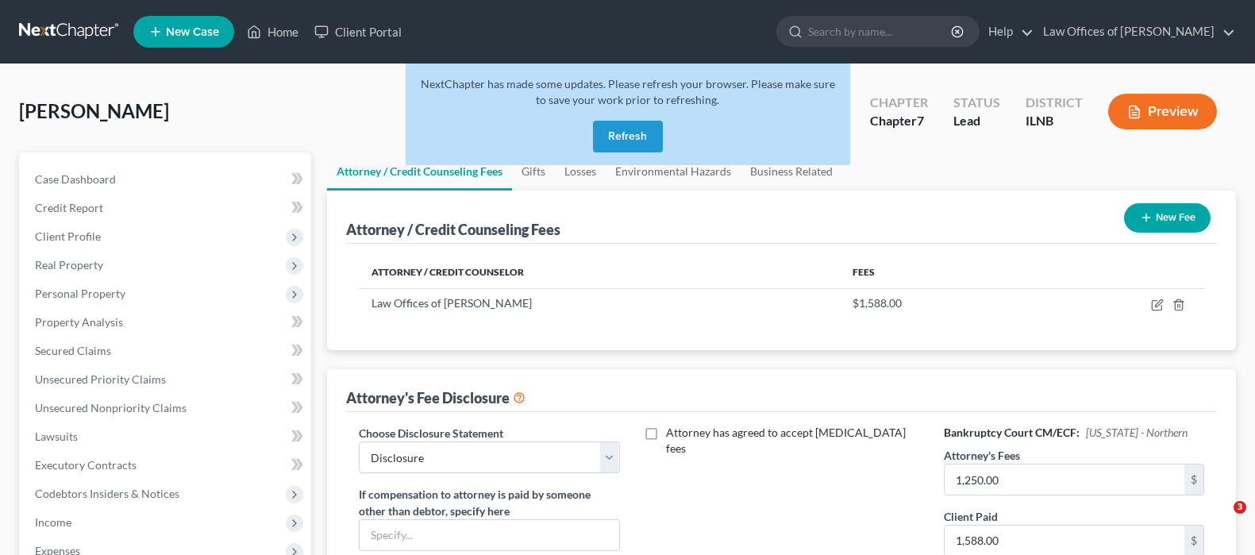 The image size is (1255, 555). What do you see at coordinates (110, 407) in the screenshot?
I see `span: Unsecured Nonpriority Claims` at bounding box center [110, 407].